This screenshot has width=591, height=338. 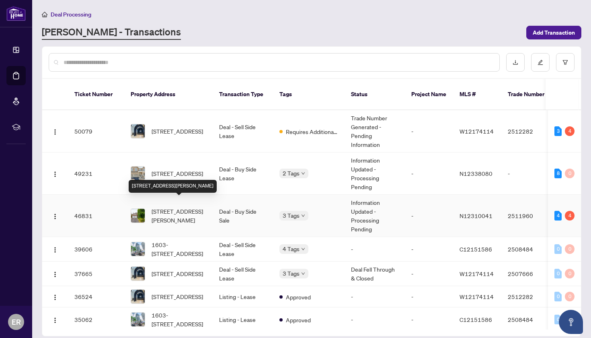 I want to click on button: filter, so click(x=565, y=62).